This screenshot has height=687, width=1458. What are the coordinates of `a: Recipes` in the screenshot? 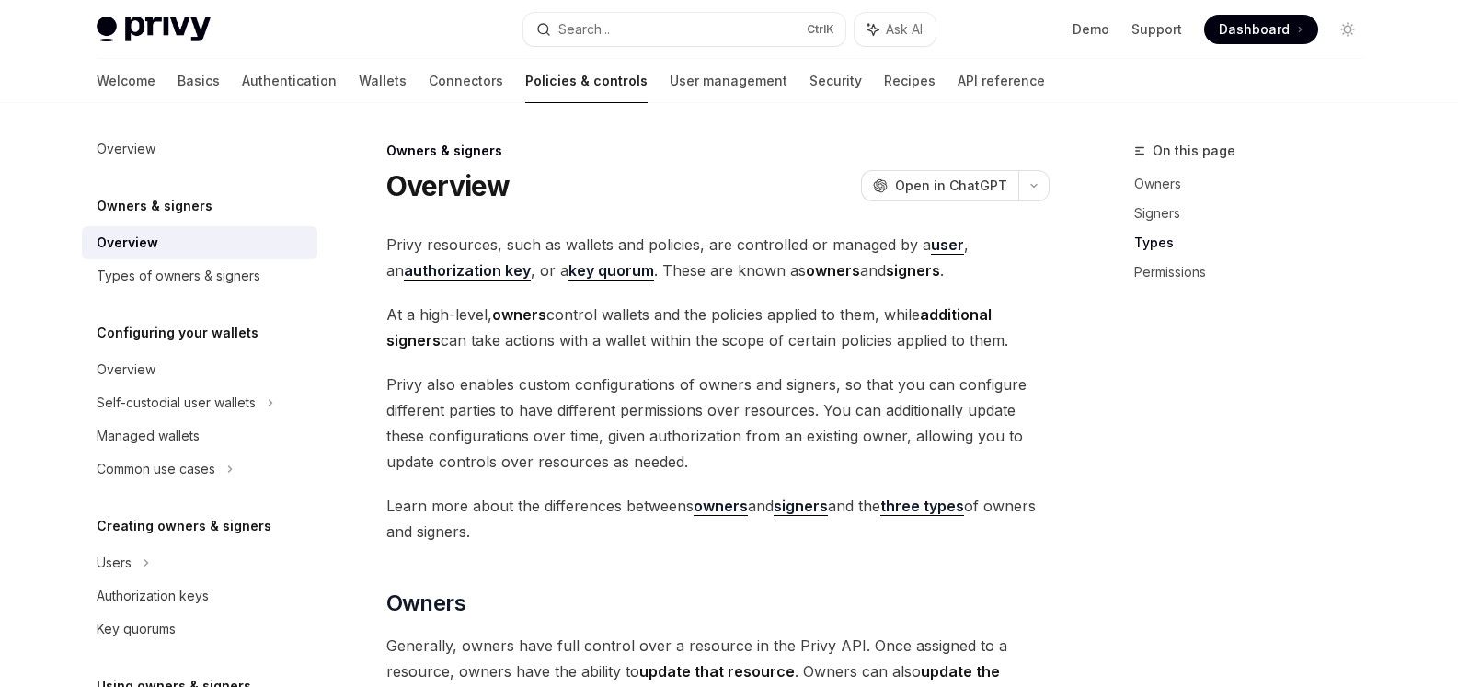 It's located at (910, 81).